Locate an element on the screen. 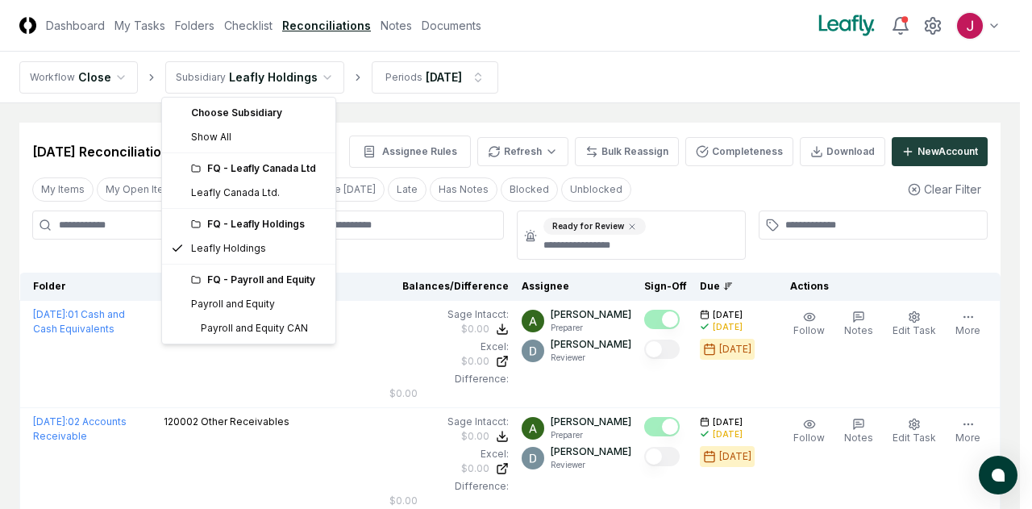 This screenshot has width=1032, height=509. div: FQ - Payroll and Equity is located at coordinates (258, 280).